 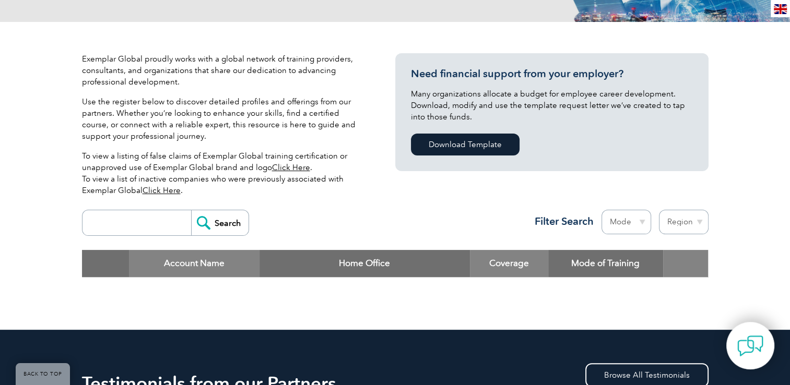 I want to click on a: Download Template, so click(x=465, y=145).